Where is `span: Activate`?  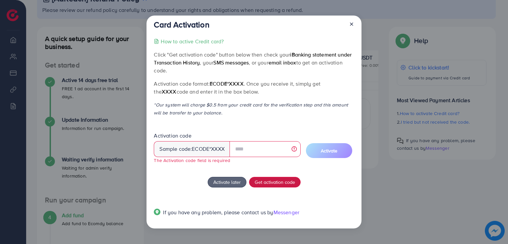 span: Activate is located at coordinates (329, 151).